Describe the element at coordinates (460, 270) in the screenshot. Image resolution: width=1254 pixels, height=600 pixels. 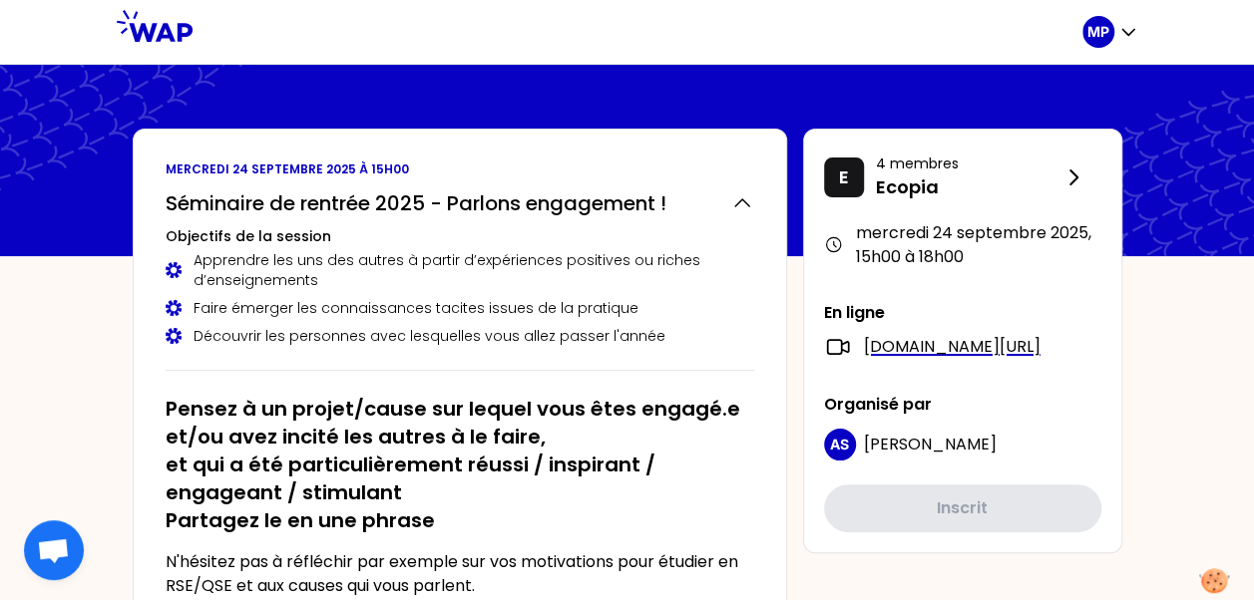
I see `div: Apprendre les uns des autres à partir d’expériences positives ou riches d’enseignements` at that location.